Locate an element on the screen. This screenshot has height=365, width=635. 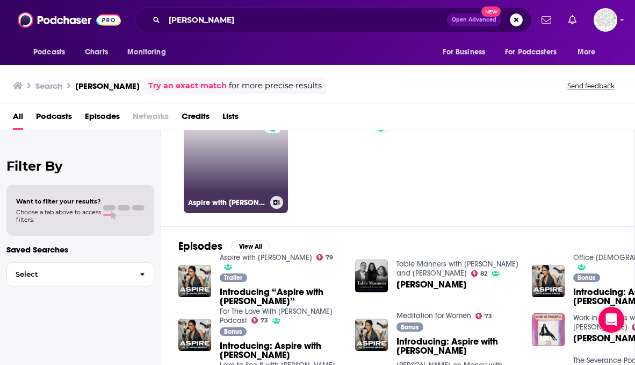
img: Introducing “Aspire with Emma Grede” is located at coordinates (195, 281).